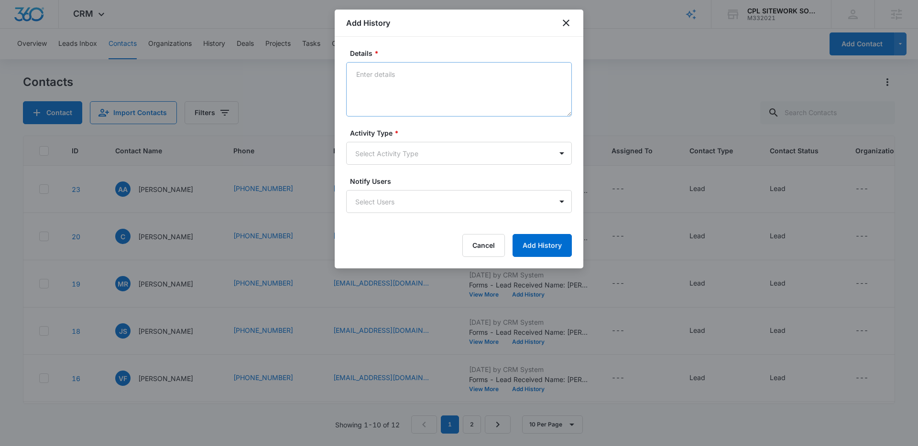  I want to click on label: Activity Type, so click(463, 133).